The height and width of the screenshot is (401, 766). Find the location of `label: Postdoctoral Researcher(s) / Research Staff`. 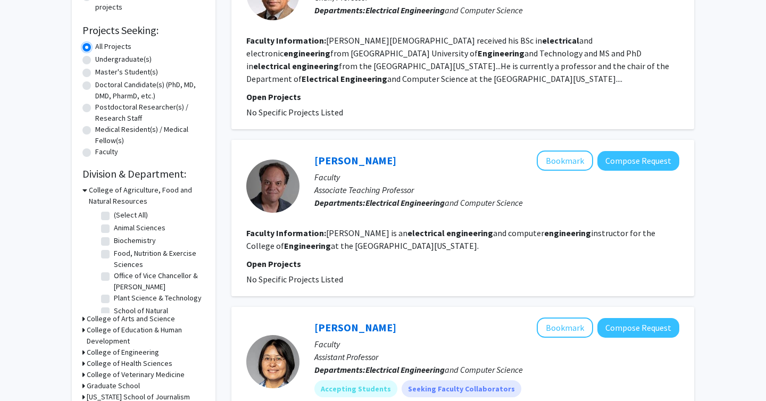

label: Postdoctoral Researcher(s) / Research Staff is located at coordinates (150, 113).